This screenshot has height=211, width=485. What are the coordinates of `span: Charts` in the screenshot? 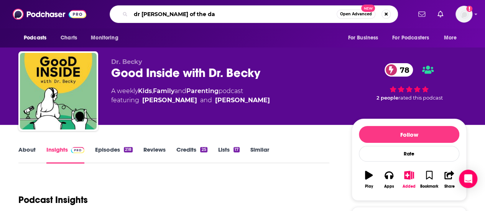 It's located at (69, 38).